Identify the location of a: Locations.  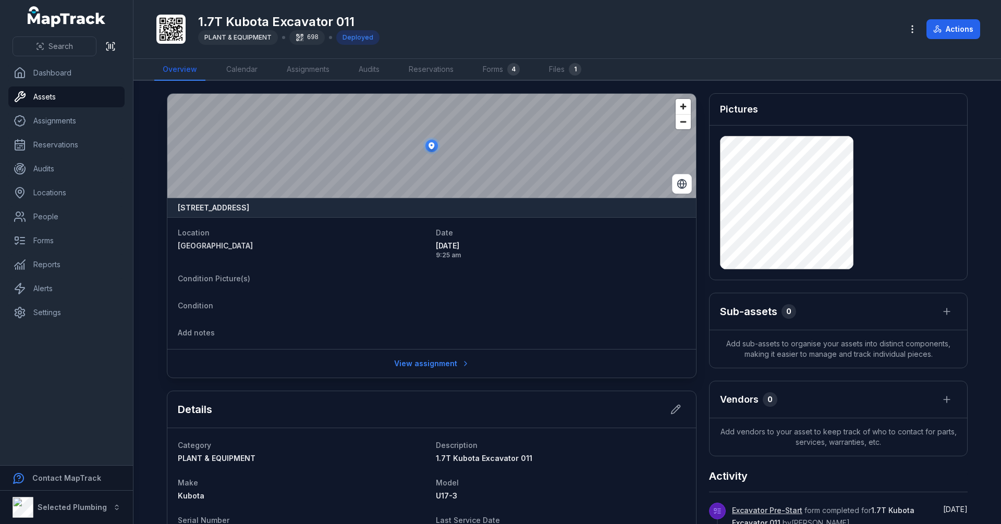
(66, 193).